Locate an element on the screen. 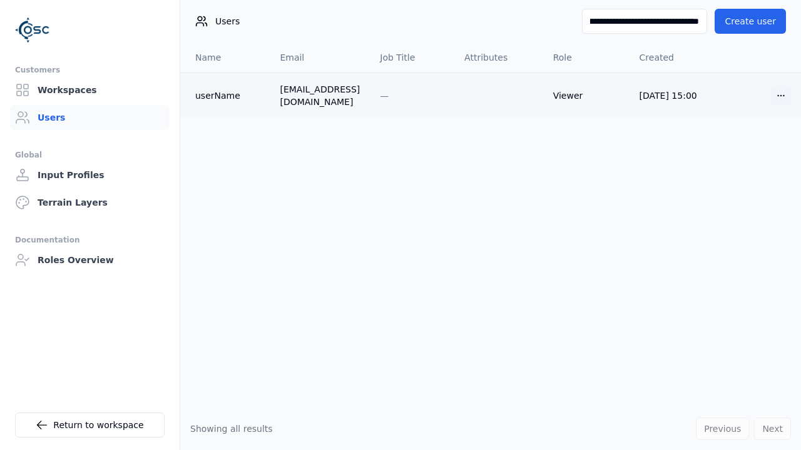 This screenshot has height=450, width=801. span: Showing all results is located at coordinates (231, 429).